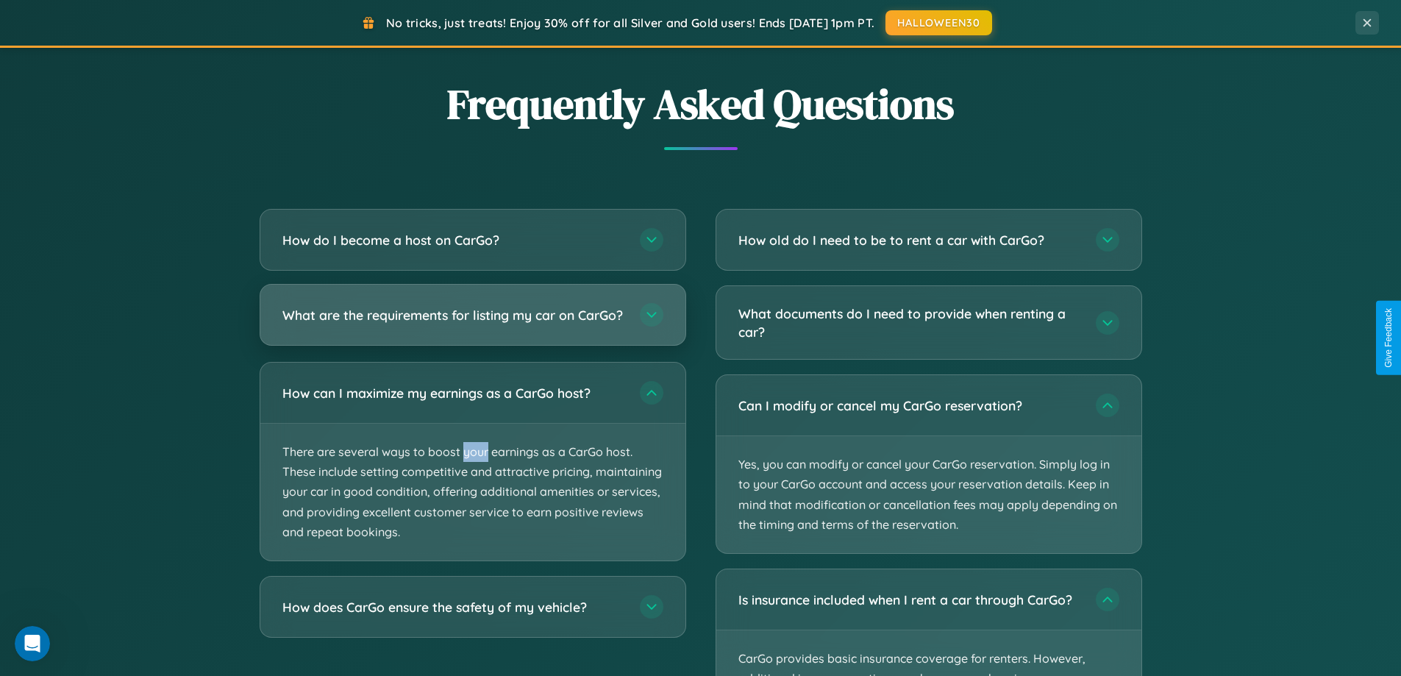  I want to click on h3: Can I modify or cancel my CarGo reservation?, so click(910, 405).